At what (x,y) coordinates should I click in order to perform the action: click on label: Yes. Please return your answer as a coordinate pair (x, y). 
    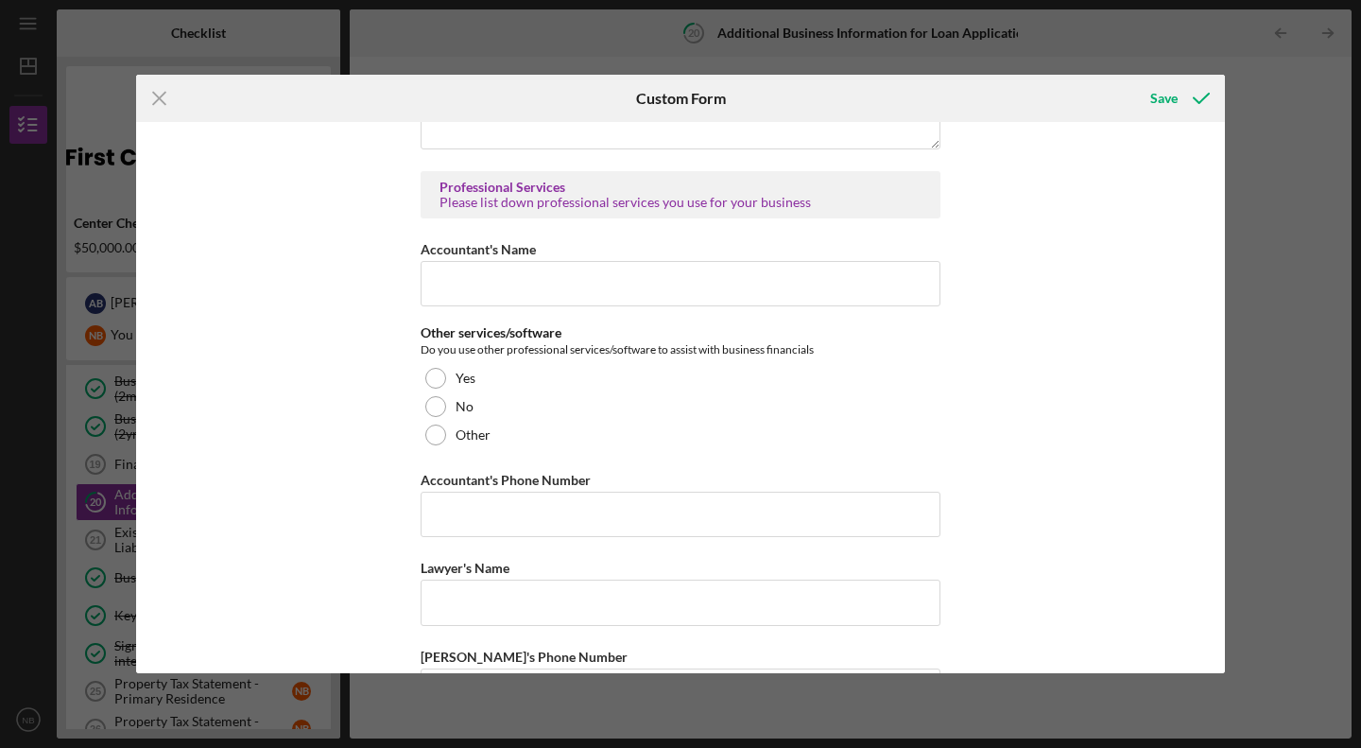
    Looking at the image, I should click on (465, 378).